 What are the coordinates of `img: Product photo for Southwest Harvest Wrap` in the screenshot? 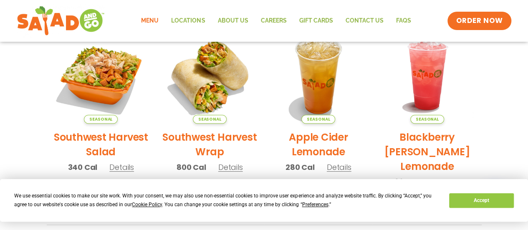 It's located at (209, 75).